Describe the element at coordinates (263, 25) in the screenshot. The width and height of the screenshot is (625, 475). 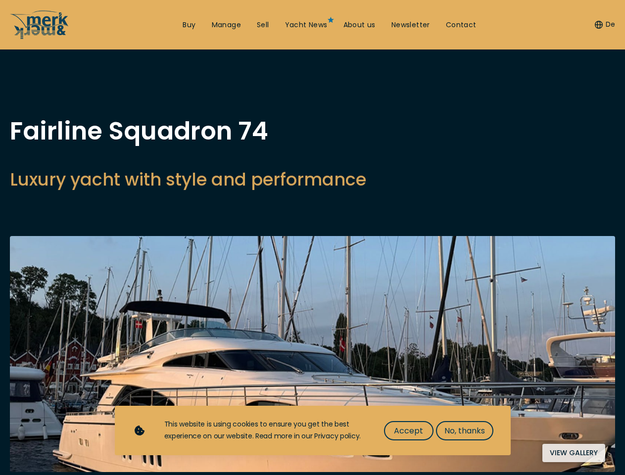
I see `a: Sell` at that location.